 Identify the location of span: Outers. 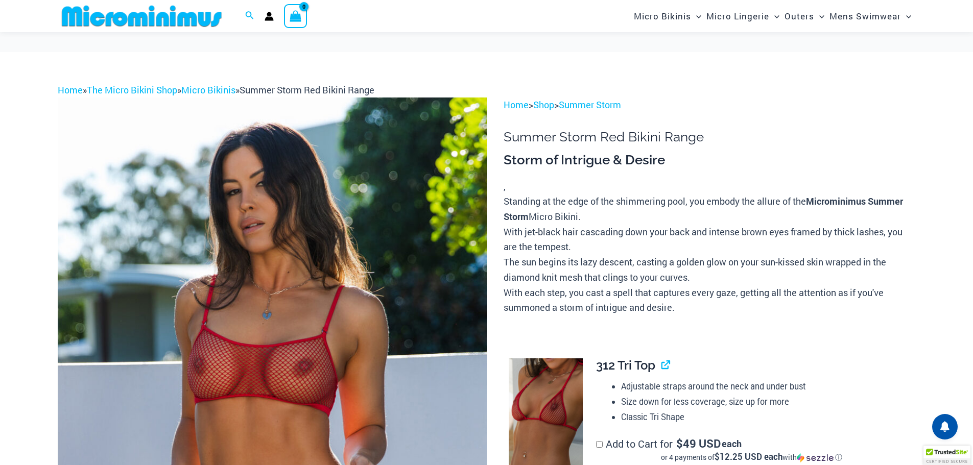
(799, 16).